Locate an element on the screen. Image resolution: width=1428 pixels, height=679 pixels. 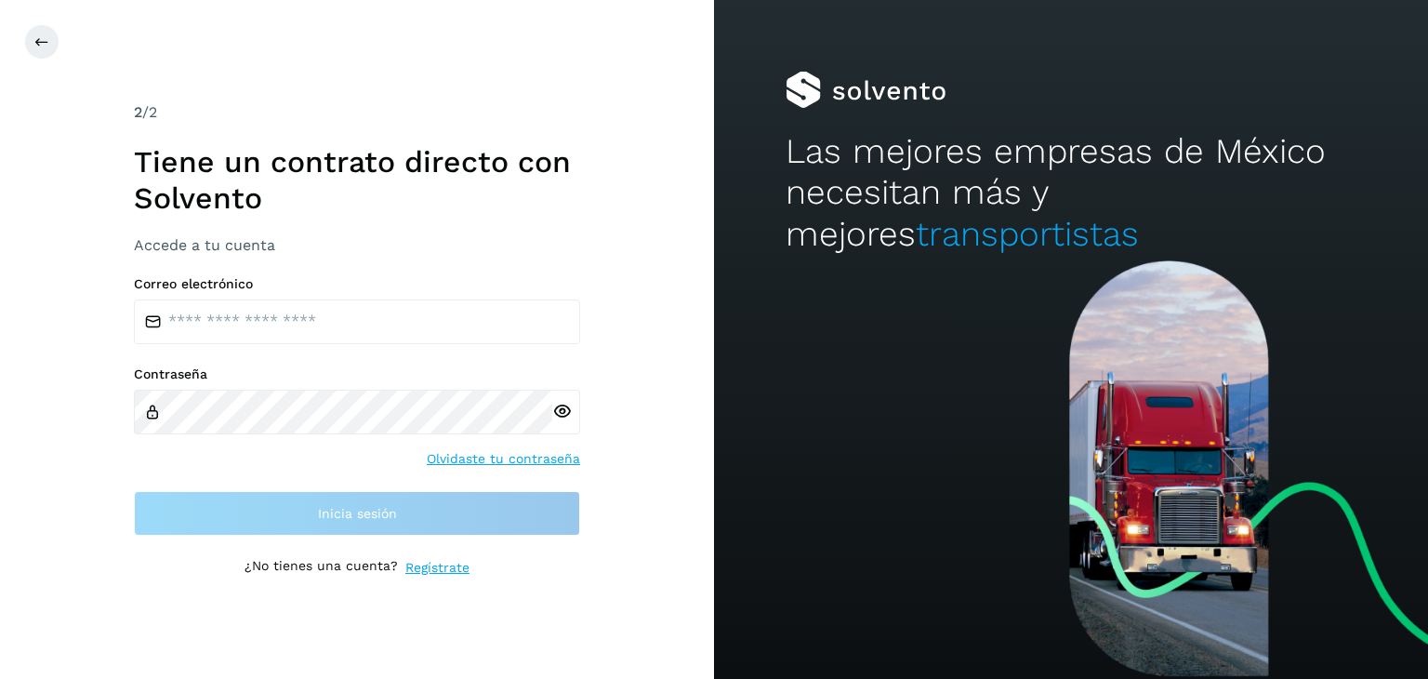
label: Contraseña is located at coordinates (357, 374).